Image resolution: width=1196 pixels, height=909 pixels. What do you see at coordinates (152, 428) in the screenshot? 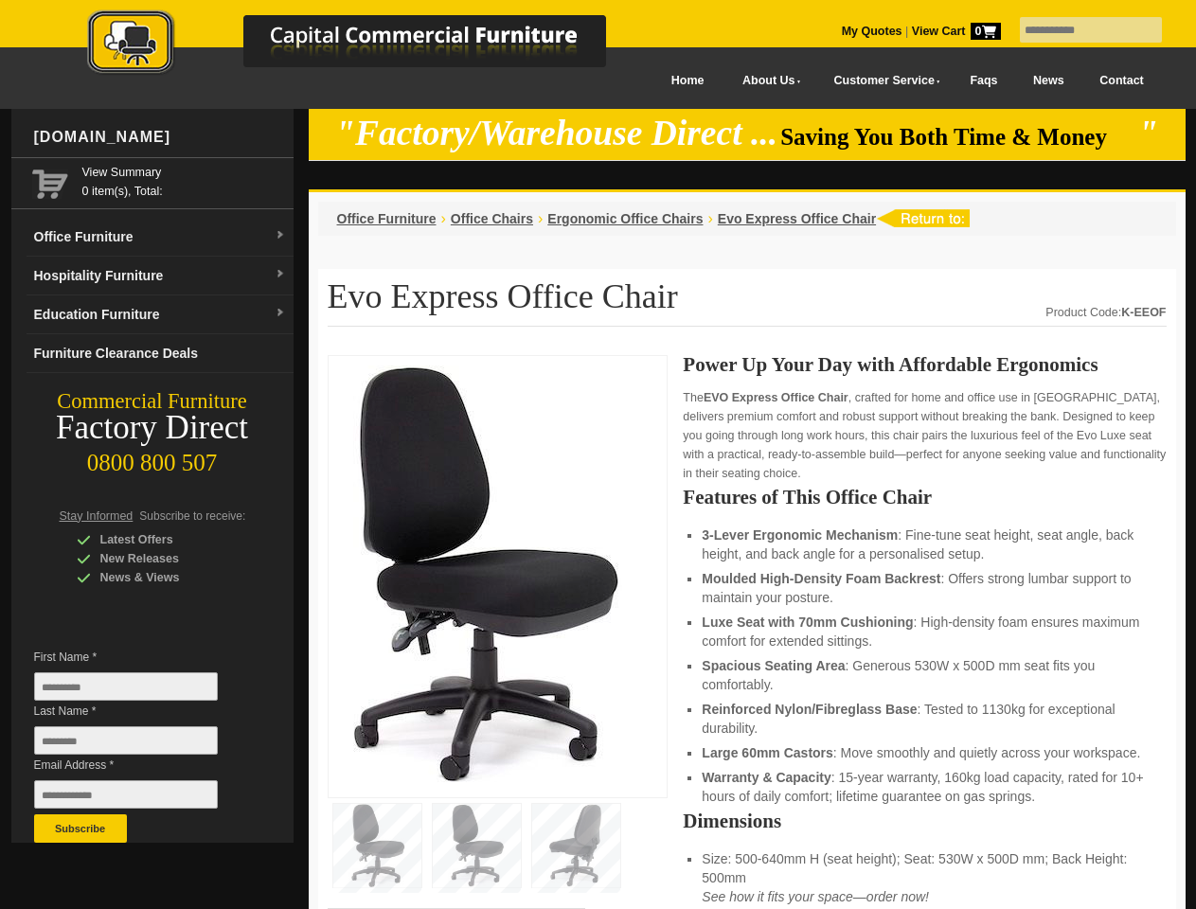
I see `div: Factory Direct` at bounding box center [152, 428].